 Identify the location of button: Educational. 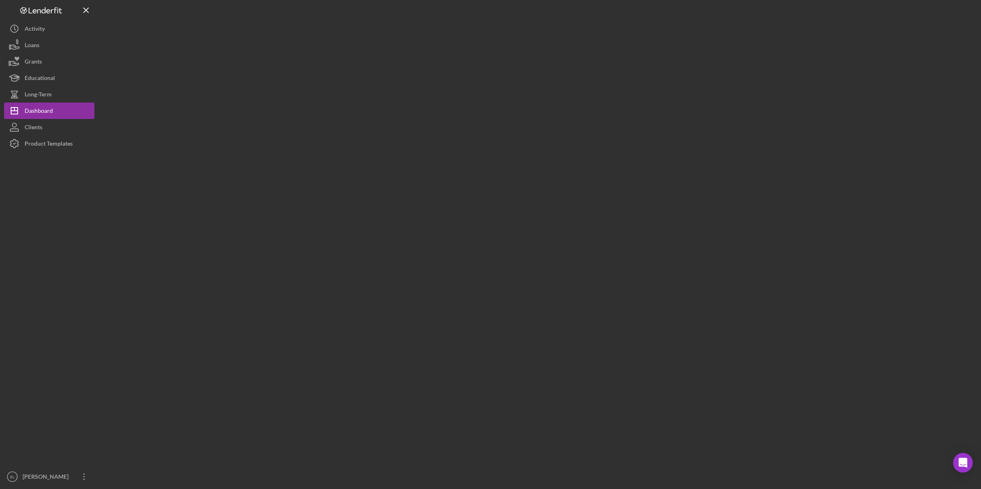
(49, 78).